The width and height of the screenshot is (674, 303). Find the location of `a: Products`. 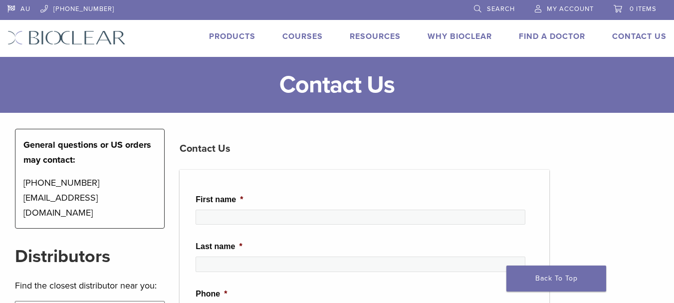

a: Products is located at coordinates (232, 36).